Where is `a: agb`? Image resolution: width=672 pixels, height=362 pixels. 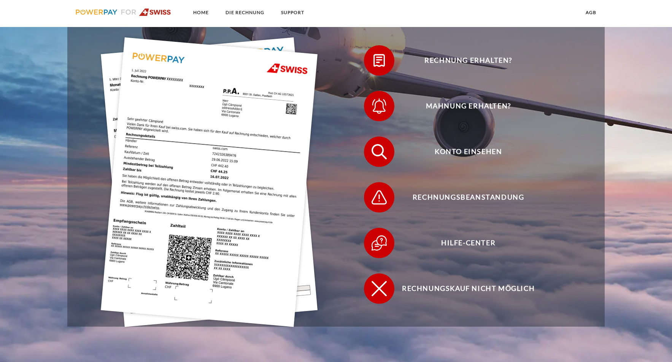 a: agb is located at coordinates (591, 13).